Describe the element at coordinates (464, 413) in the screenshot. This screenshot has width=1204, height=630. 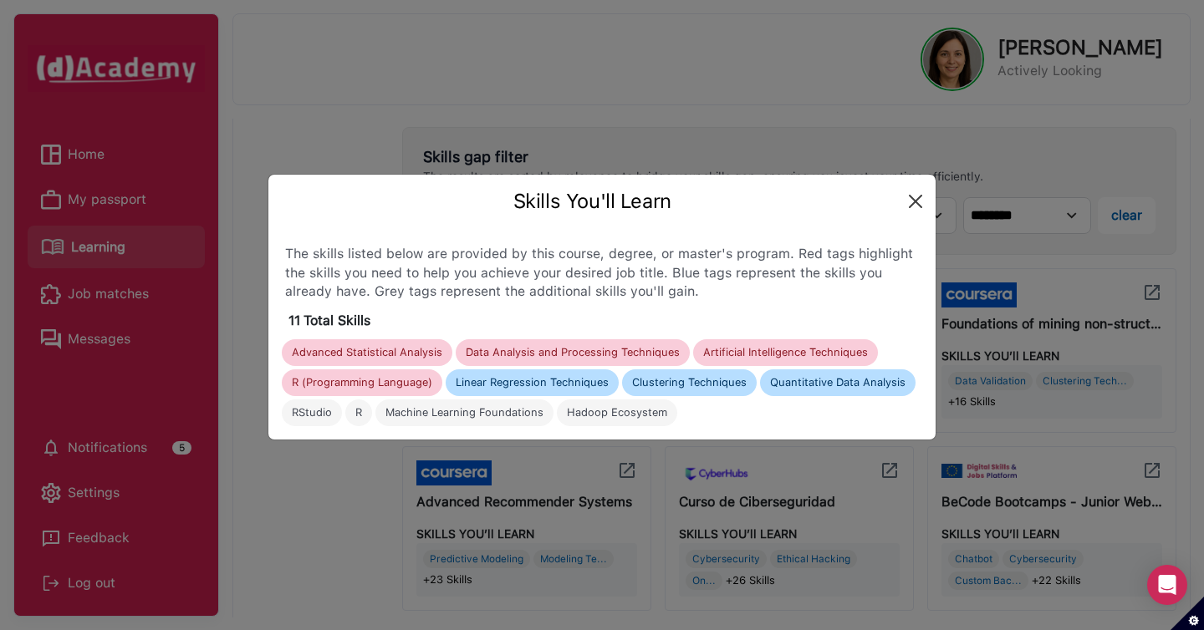
I see `div: Machine Learning Foundations` at that location.